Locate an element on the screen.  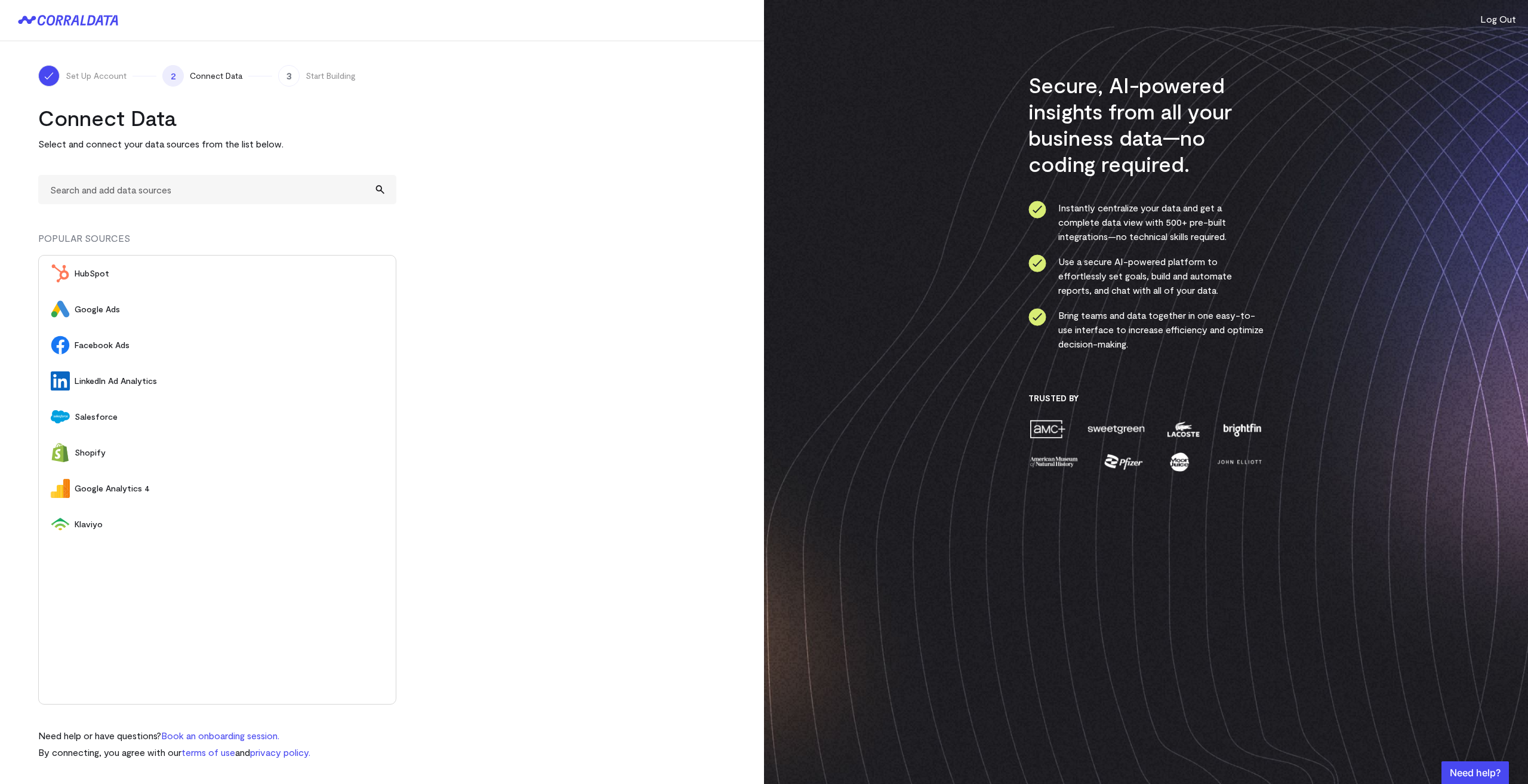
img: Shopify is located at coordinates (60, 452).